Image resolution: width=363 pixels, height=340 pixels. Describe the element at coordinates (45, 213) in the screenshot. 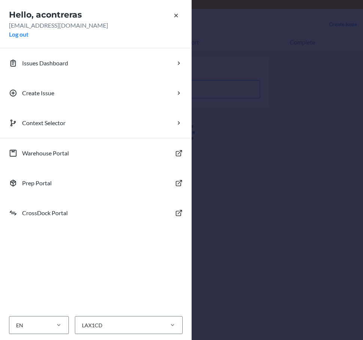

I see `p: CrossDock Portal` at that location.